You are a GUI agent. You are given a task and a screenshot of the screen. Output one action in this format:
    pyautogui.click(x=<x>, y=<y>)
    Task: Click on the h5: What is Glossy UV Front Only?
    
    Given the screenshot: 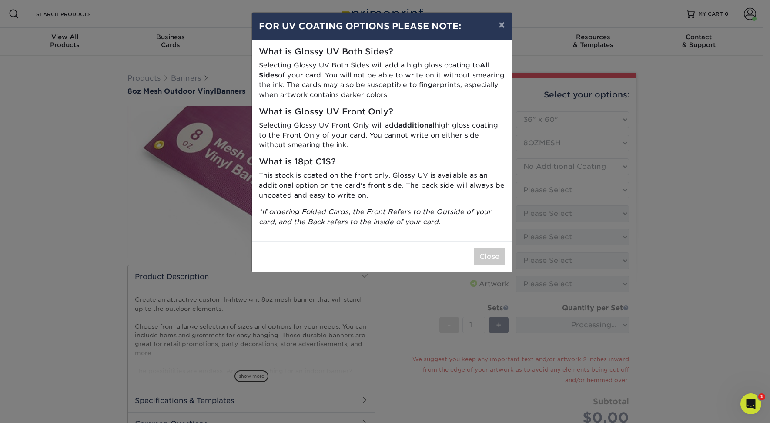 What is the action you would take?
    pyautogui.click(x=382, y=112)
    